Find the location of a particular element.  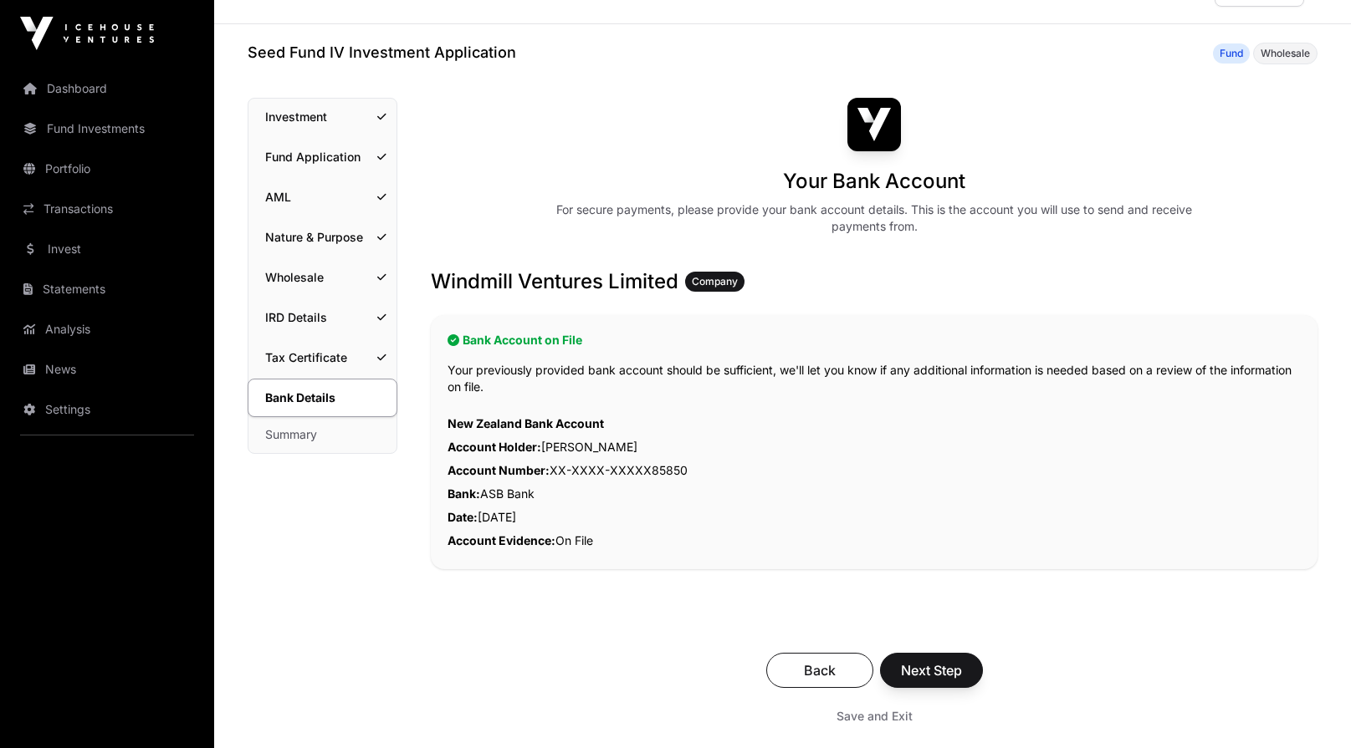

h3: Windmill Ventures Limited is located at coordinates (874, 282).